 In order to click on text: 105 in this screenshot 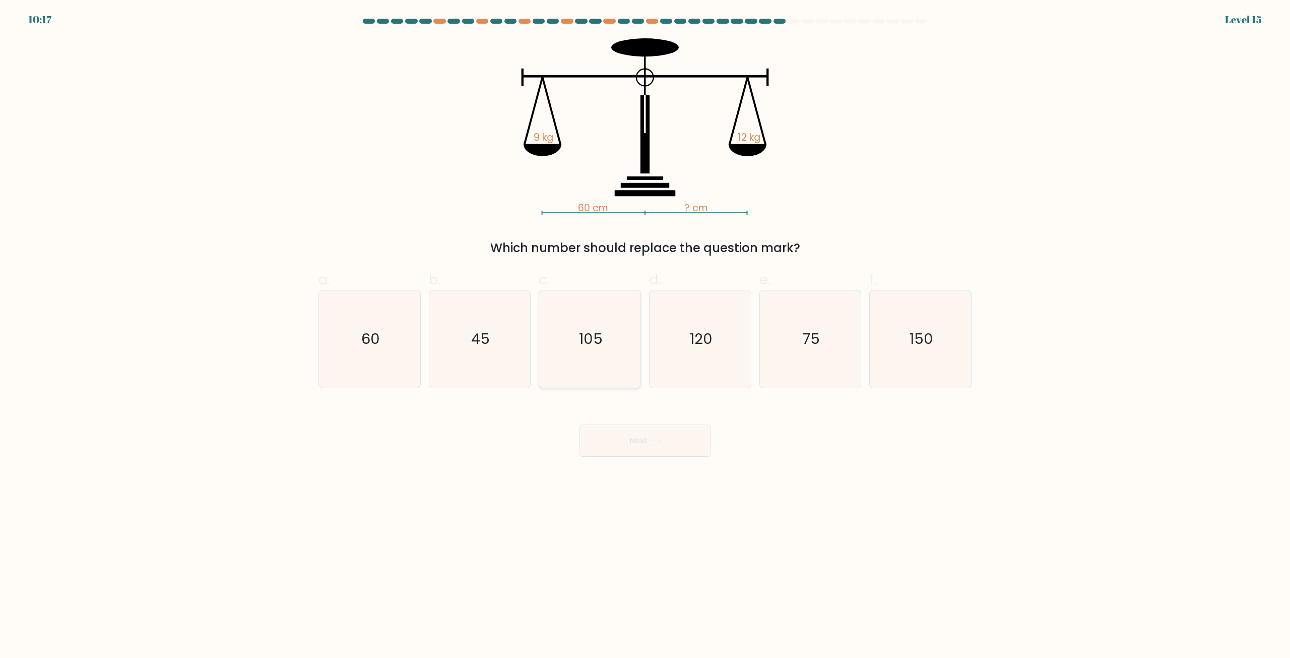, I will do `click(591, 339)`.